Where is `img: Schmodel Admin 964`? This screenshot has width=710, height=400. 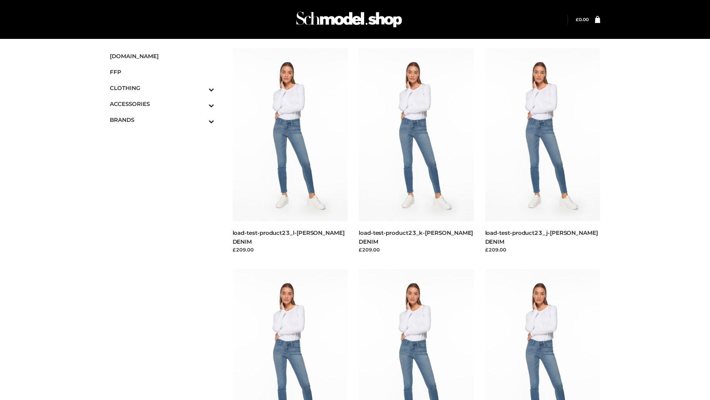
img: Schmodel Admin 964 is located at coordinates (349, 19).